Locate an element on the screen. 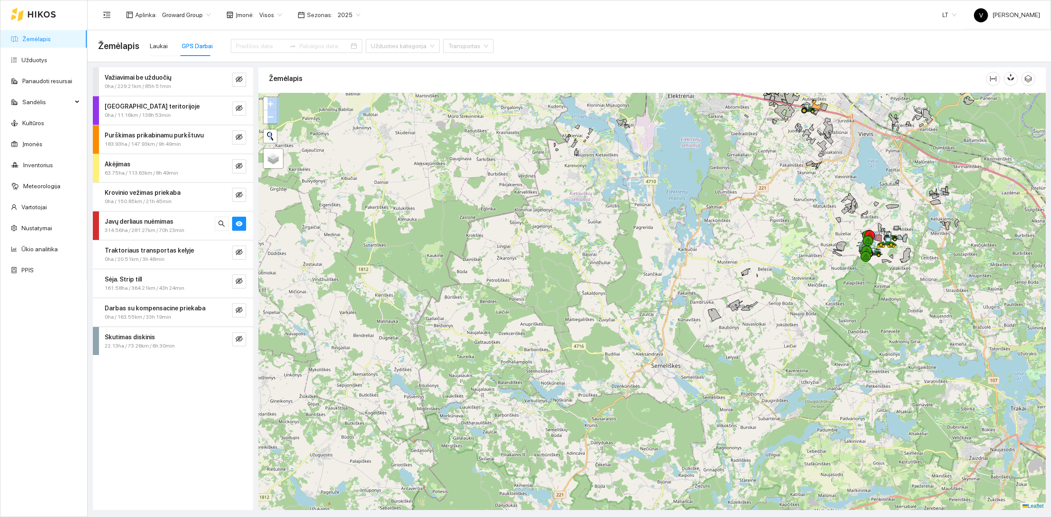 The width and height of the screenshot is (1051, 517). div: Akėjimas63.75ha / 113.63km / 8h 49mineye-invisible is located at coordinates (173, 168).